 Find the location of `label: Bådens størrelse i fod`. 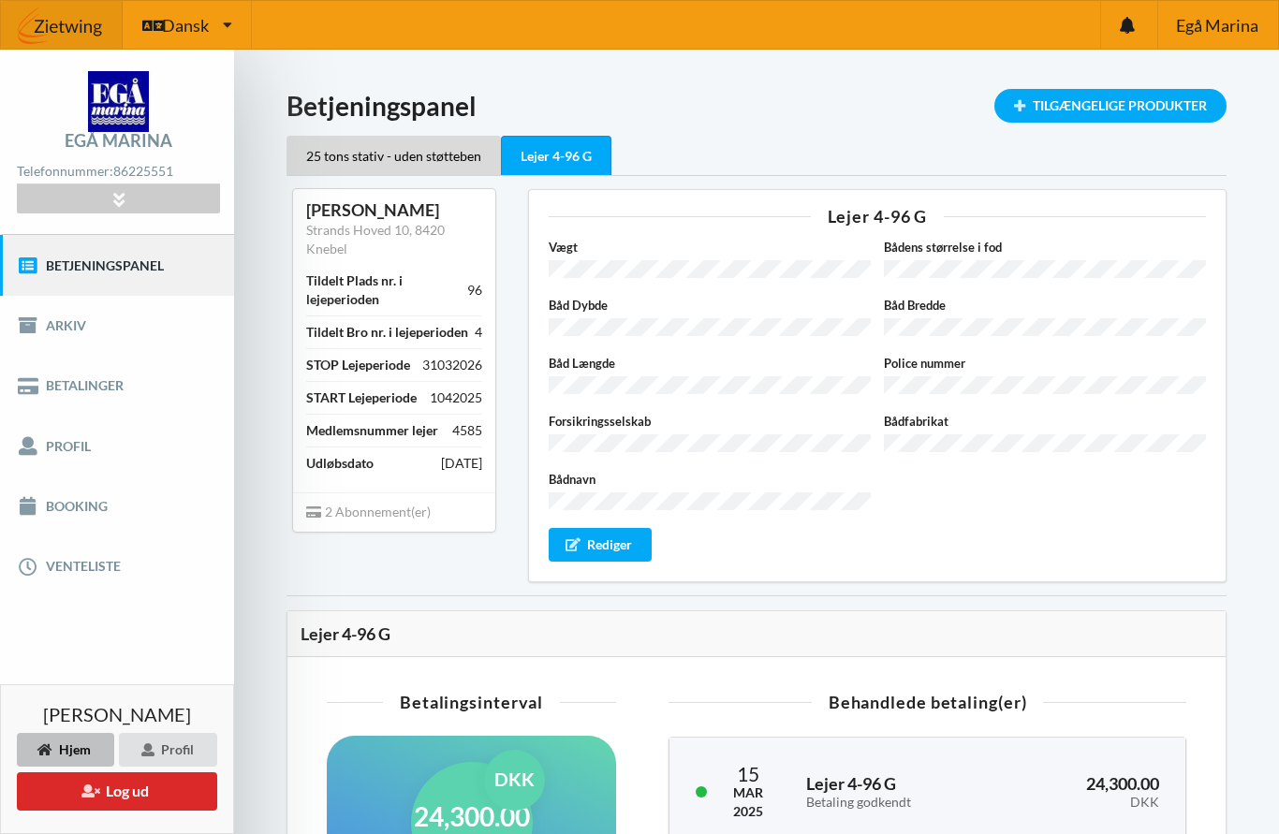

label: Bådens størrelse i fod is located at coordinates (1045, 247).